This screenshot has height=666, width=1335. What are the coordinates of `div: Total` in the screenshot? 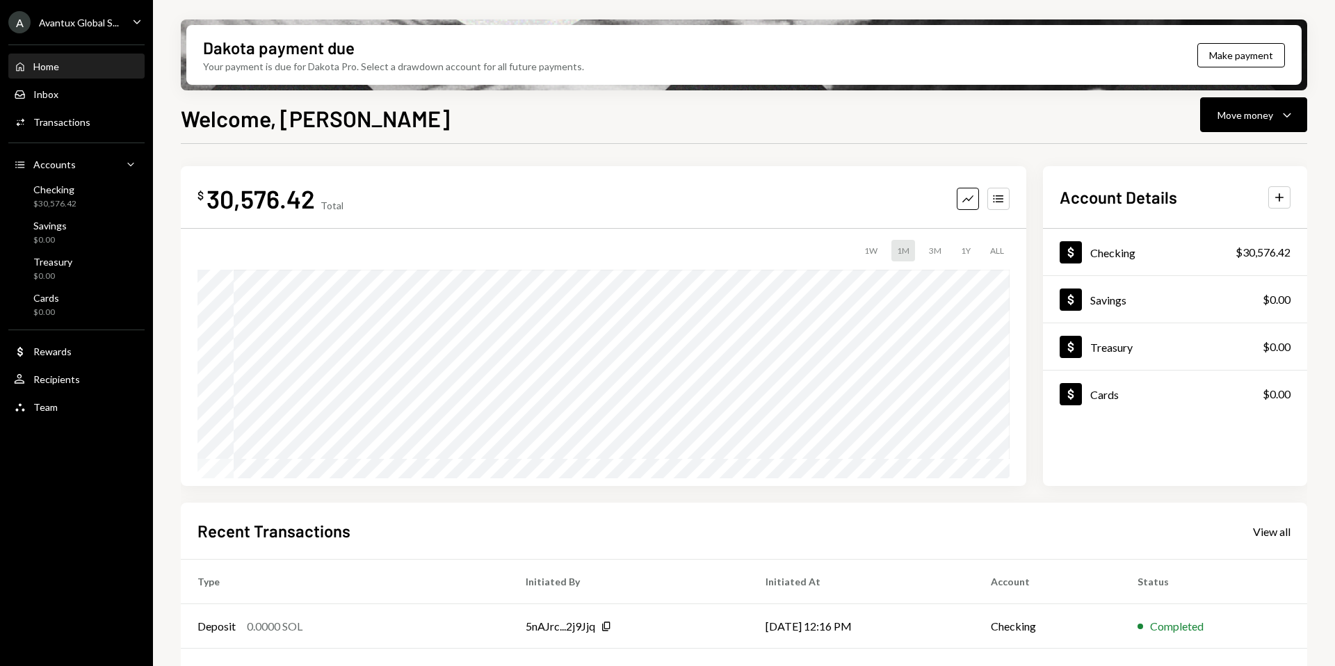 It's located at (332, 205).